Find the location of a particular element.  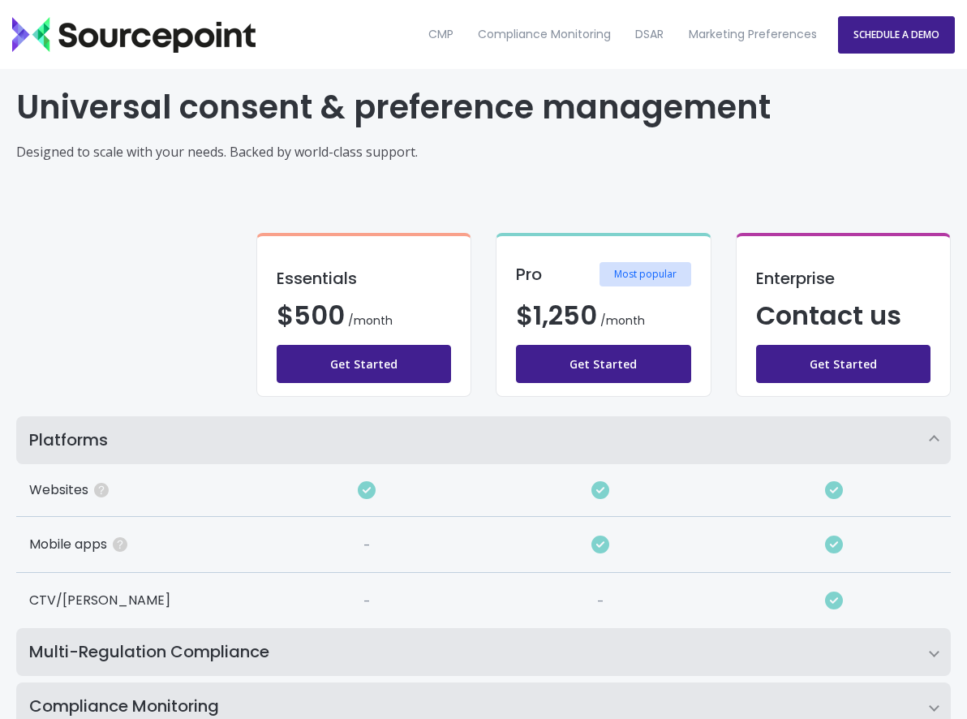

h2: Multi-Regulation Compliance is located at coordinates (484, 652).